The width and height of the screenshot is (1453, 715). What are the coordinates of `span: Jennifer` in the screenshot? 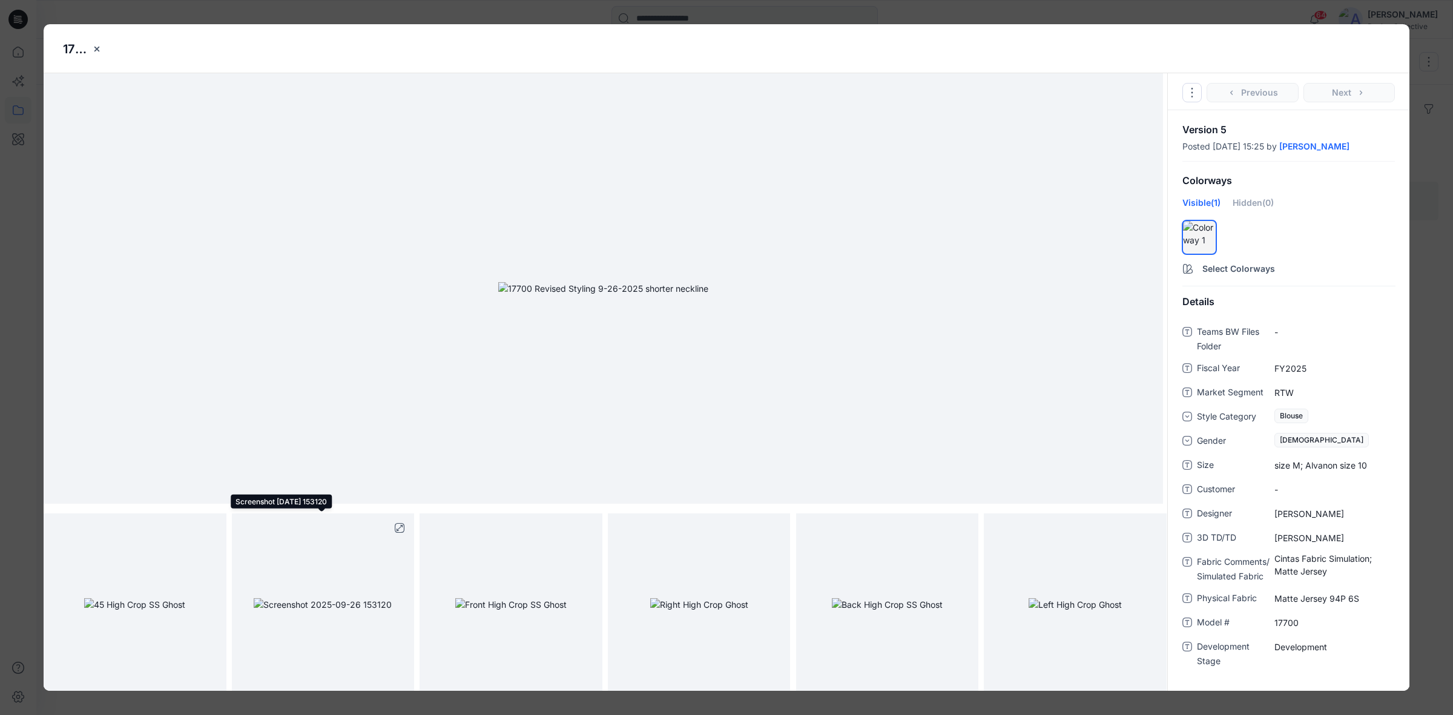 It's located at (1334, 538).